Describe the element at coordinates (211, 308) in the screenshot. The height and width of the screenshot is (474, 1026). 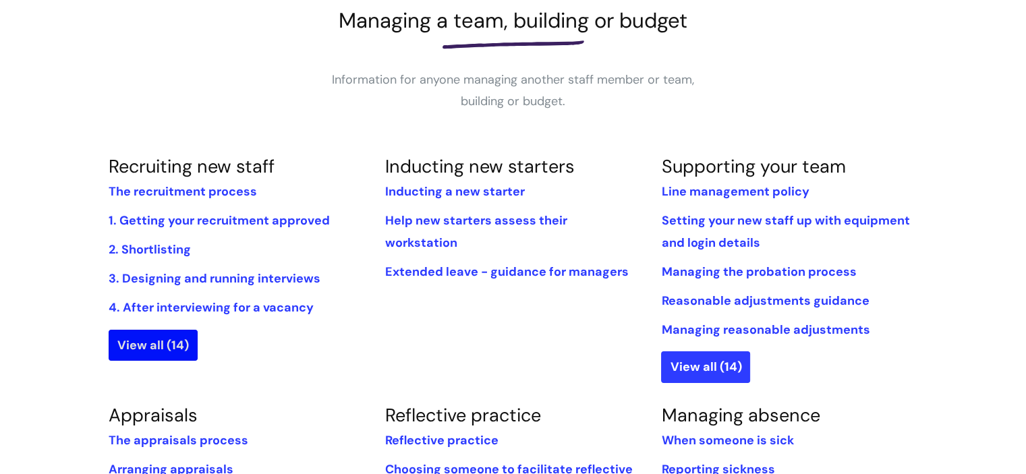
I see `a: 4. After interviewing for a vacancy` at that location.